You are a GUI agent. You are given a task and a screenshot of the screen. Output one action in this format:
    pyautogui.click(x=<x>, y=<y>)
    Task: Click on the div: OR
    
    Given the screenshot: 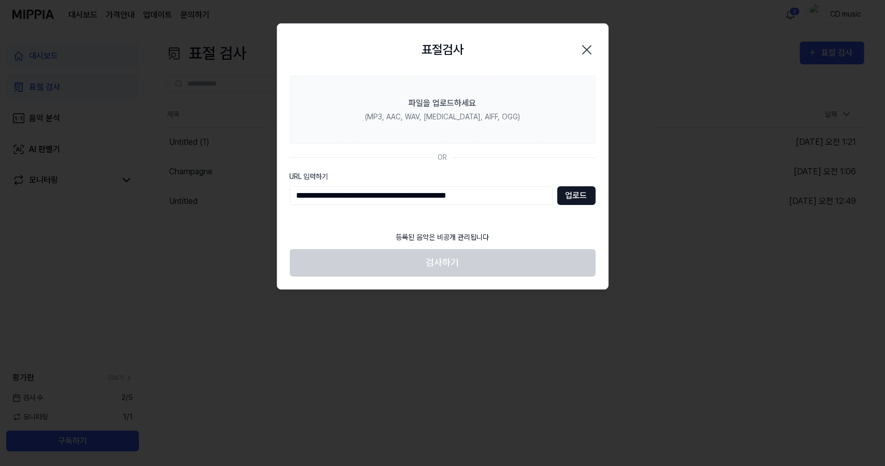 What is the action you would take?
    pyautogui.click(x=443, y=157)
    